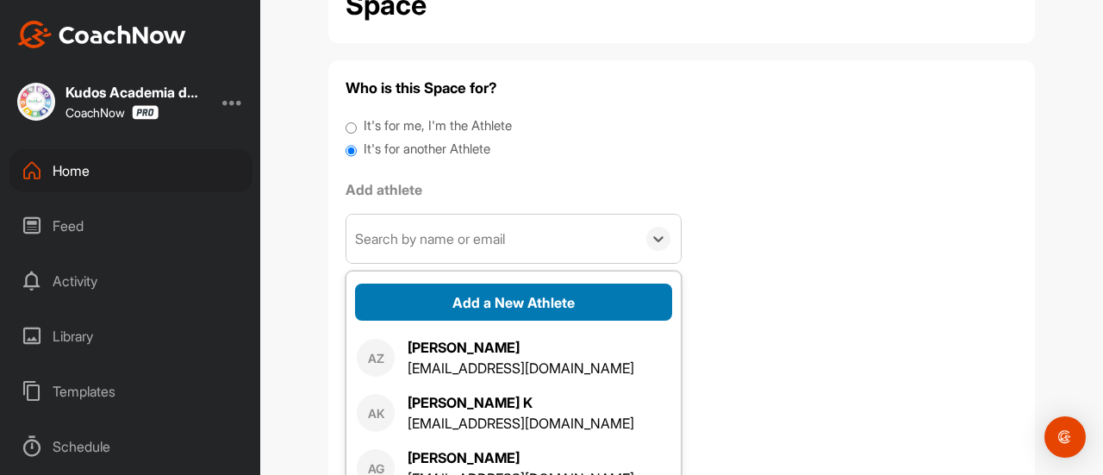  I want to click on h4: Who is this Space for?, so click(681, 88).